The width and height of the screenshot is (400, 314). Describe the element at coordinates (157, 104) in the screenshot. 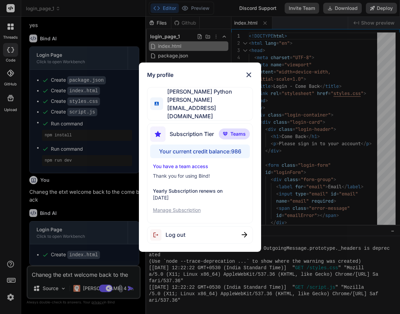

I see `img: profile` at that location.